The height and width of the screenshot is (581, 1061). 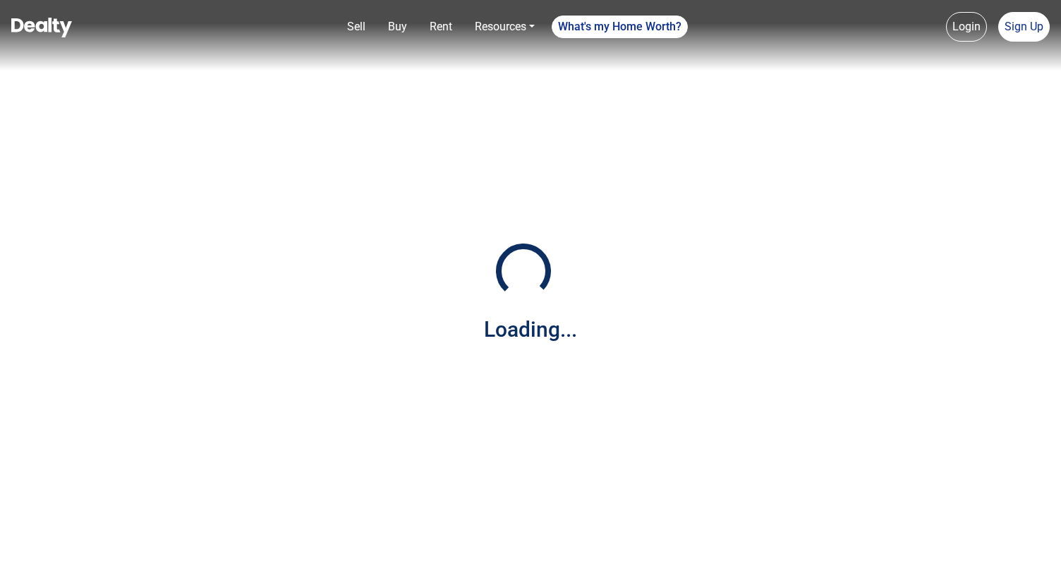 I want to click on a: Resources, so click(x=504, y=27).